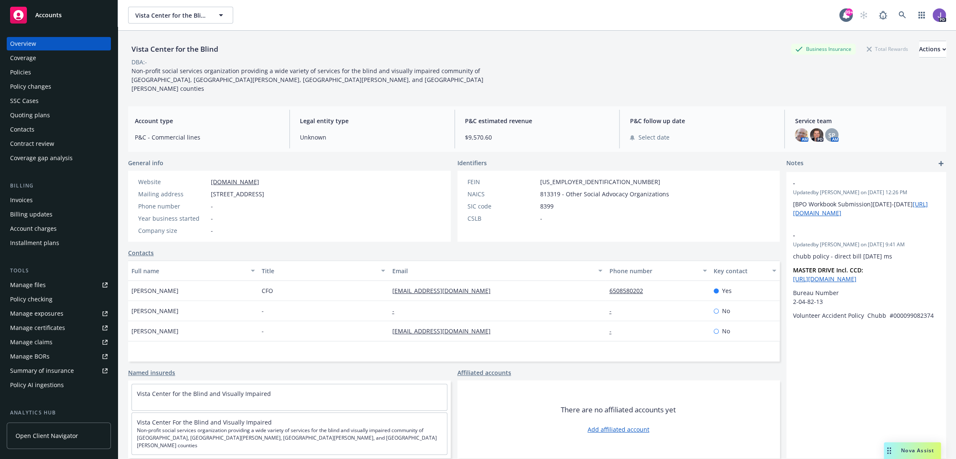 This screenshot has width=956, height=459. I want to click on div: 99+, so click(849, 12).